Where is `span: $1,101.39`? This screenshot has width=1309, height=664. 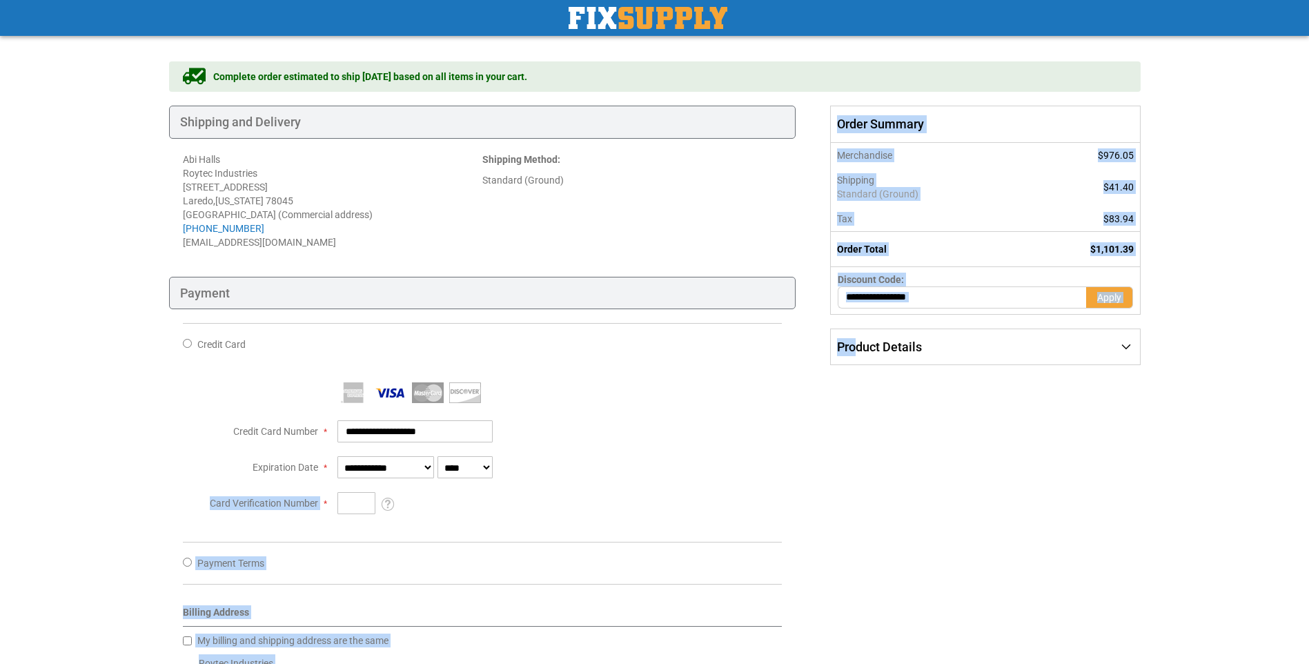
span: $1,101.39 is located at coordinates (1112, 249).